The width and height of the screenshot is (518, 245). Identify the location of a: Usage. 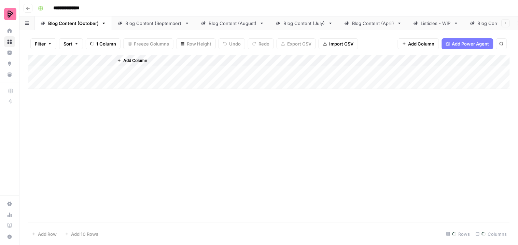
(10, 215).